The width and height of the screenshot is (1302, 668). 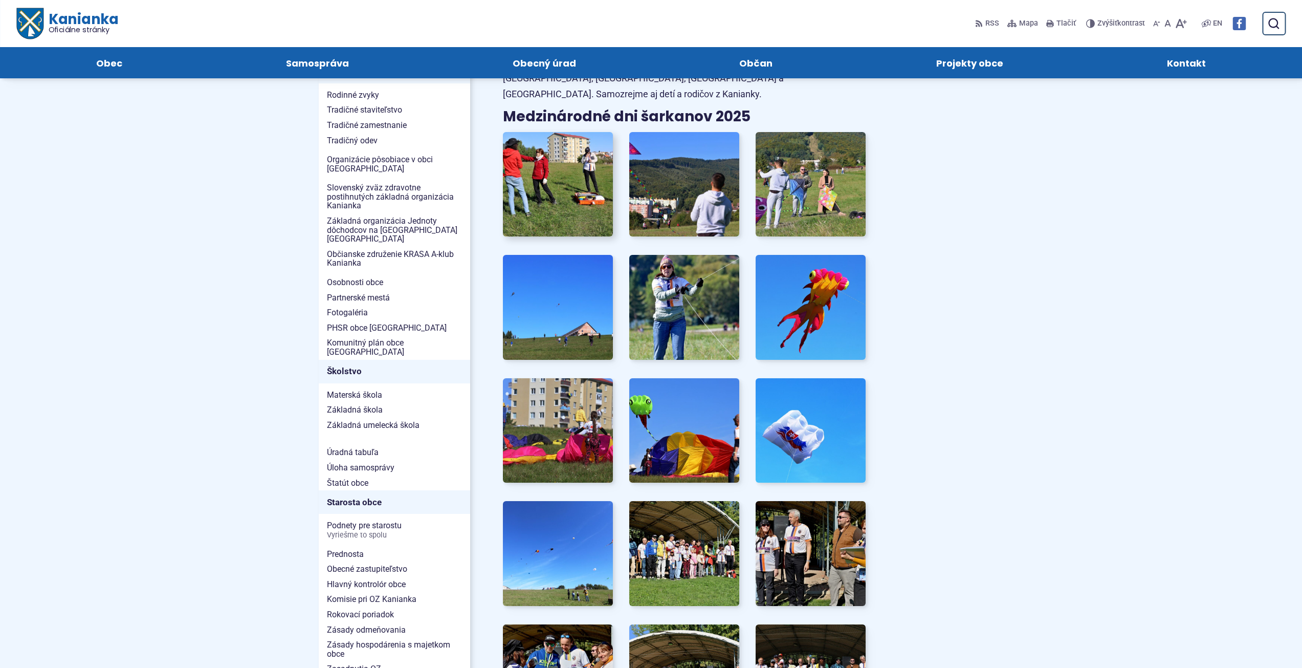 What do you see at coordinates (395, 569) in the screenshot?
I see `a: Obecné zastupiteľstvo` at bounding box center [395, 569].